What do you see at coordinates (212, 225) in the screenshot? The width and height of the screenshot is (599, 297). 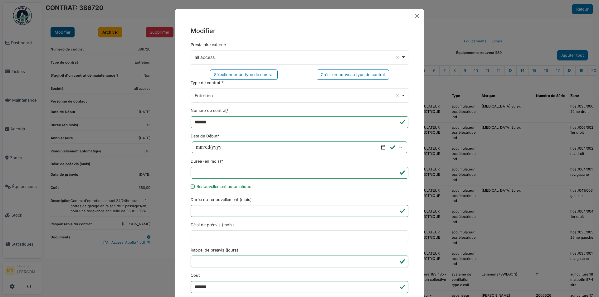 I see `label: Délai de préavis (mois)` at bounding box center [212, 225].